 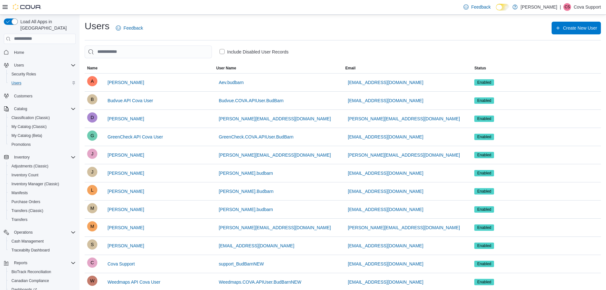 I want to click on a: Transfers, so click(x=19, y=219).